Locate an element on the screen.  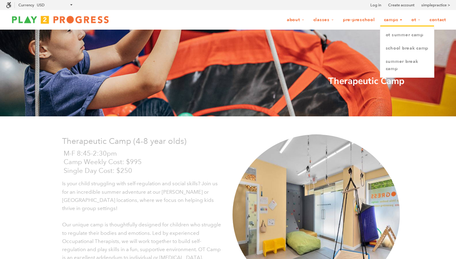
p: Single Day Cost: $250 is located at coordinates (144, 170).